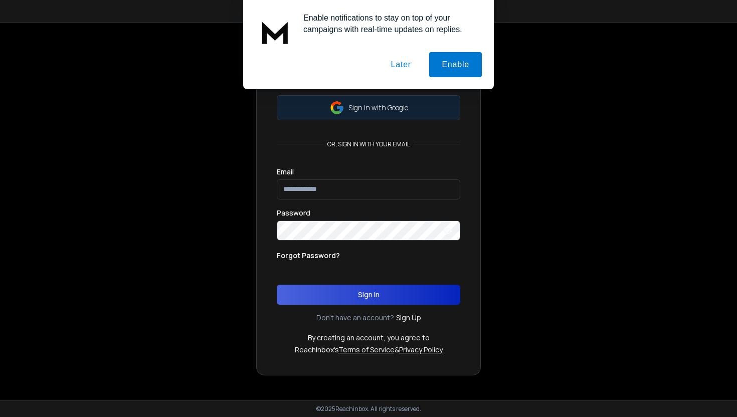 This screenshot has width=737, height=417. I want to click on p: © 2025 Reachinbox. All rights reserved., so click(368, 409).